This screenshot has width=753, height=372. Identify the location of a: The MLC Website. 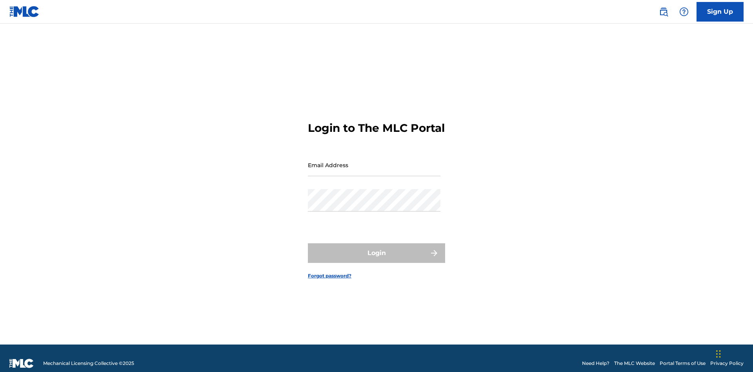
(635, 363).